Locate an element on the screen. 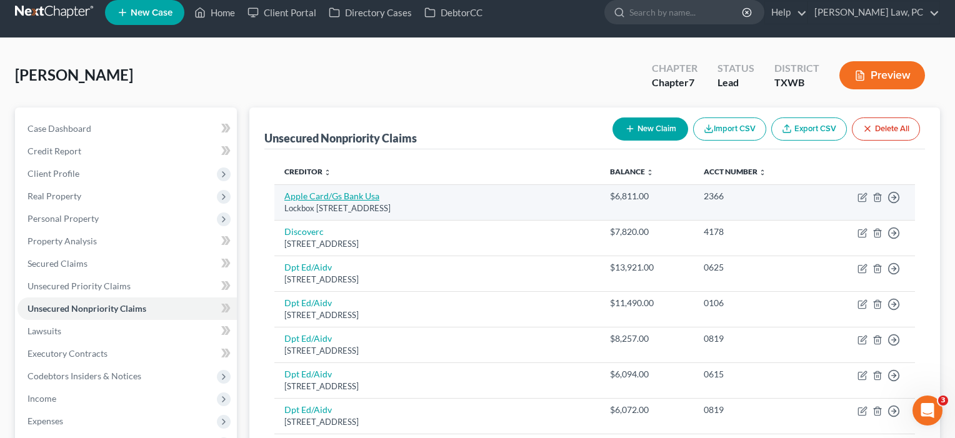  a: Lawsuits is located at coordinates (127, 331).